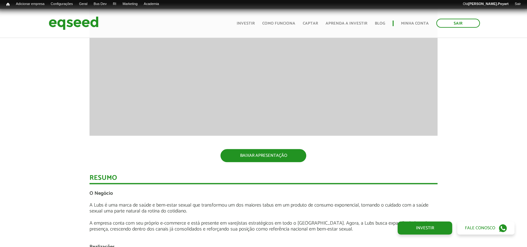 Image resolution: width=527 pixels, height=247 pixels. What do you see at coordinates (279, 23) in the screenshot?
I see `a: Como funciona` at bounding box center [279, 23].